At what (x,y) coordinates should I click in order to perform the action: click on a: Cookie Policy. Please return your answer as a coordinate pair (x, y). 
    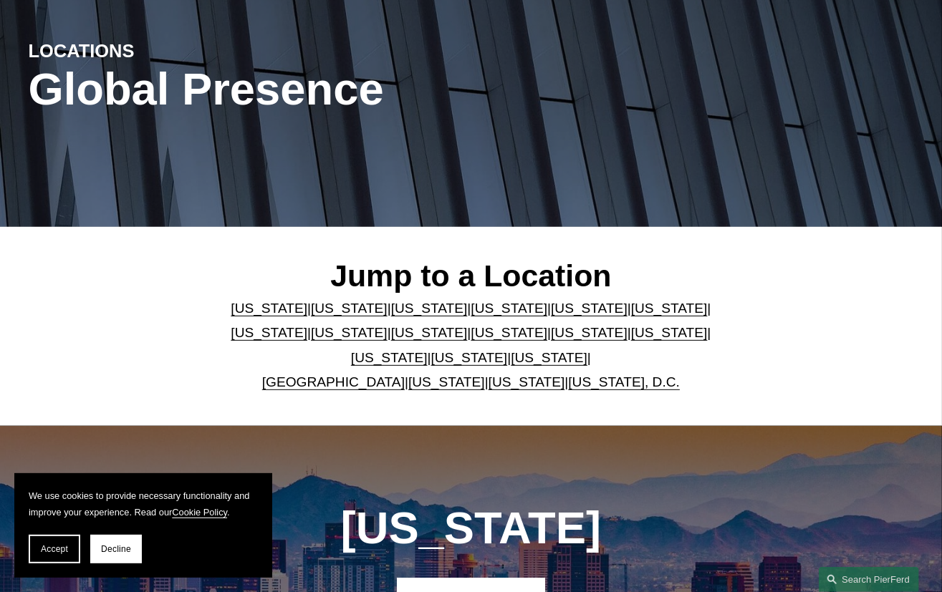
    Looking at the image, I should click on (199, 512).